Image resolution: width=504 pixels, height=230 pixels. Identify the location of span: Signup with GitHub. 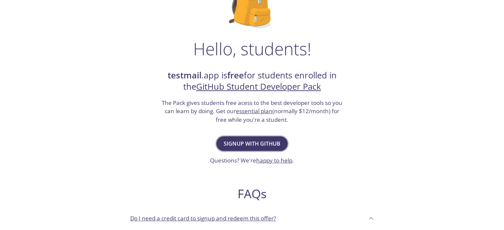
(252, 144).